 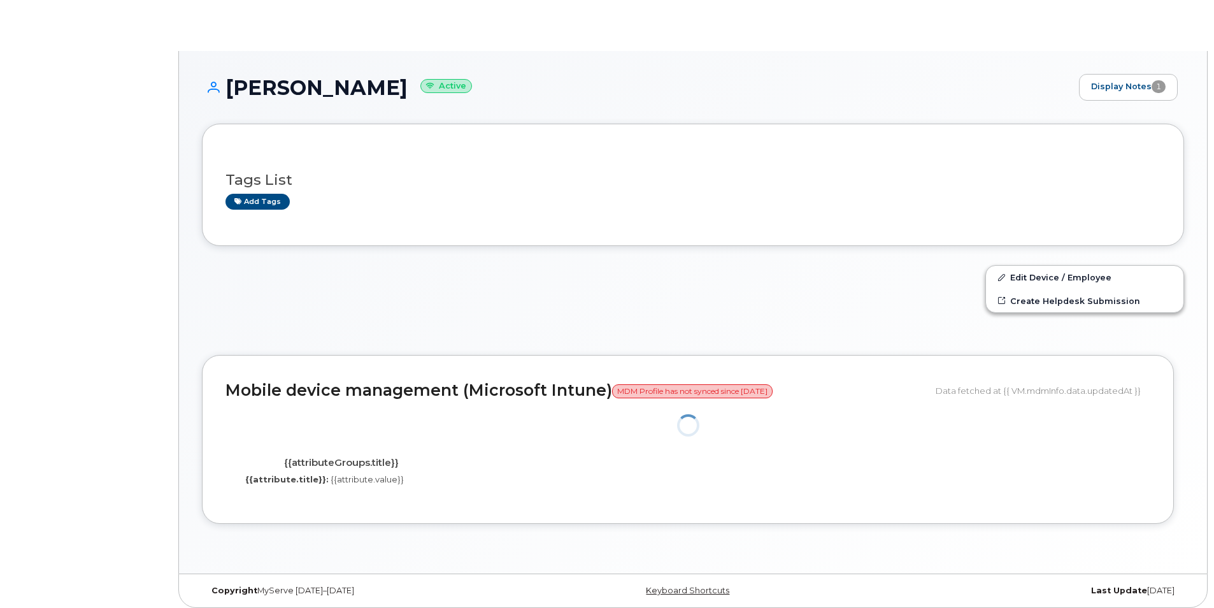 What do you see at coordinates (234, 590) in the screenshot?
I see `strong: Copyright` at bounding box center [234, 590].